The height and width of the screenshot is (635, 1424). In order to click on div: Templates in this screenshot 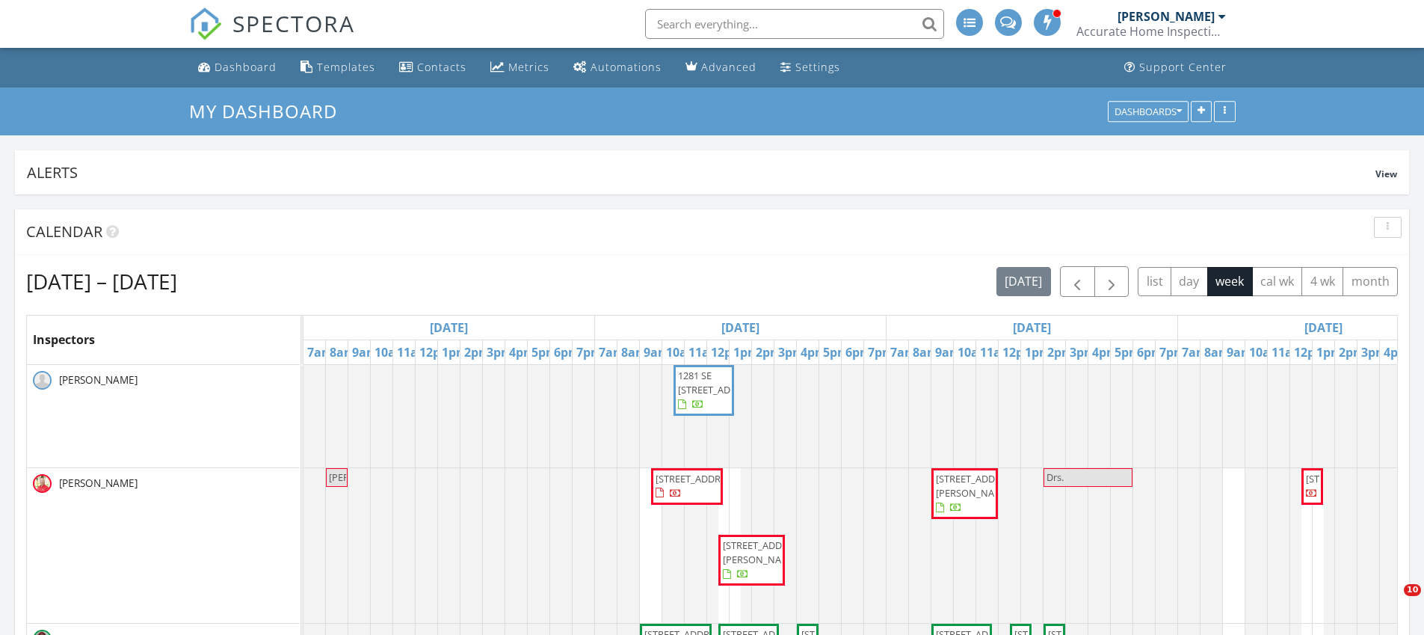, I will do `click(346, 67)`.